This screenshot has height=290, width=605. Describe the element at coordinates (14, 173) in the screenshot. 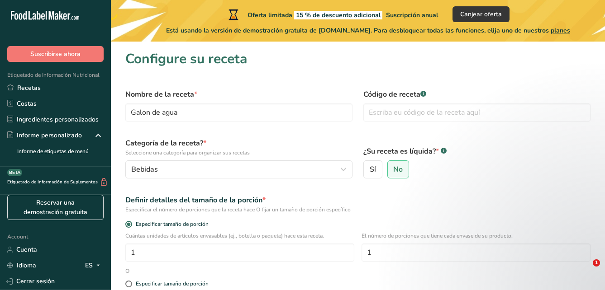

I see `div: BETA` at that location.